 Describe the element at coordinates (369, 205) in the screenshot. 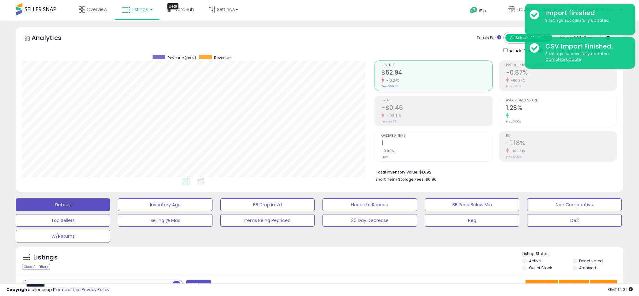

I see `button: Needs to Reprice` at that location.